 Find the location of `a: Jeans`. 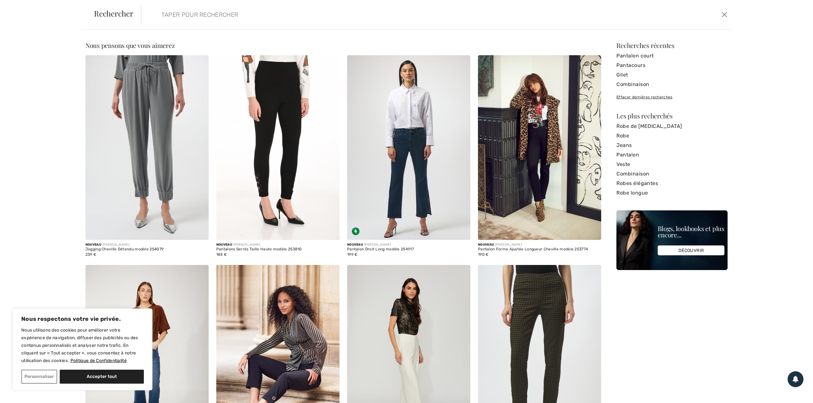

a: Jeans is located at coordinates (672, 145).